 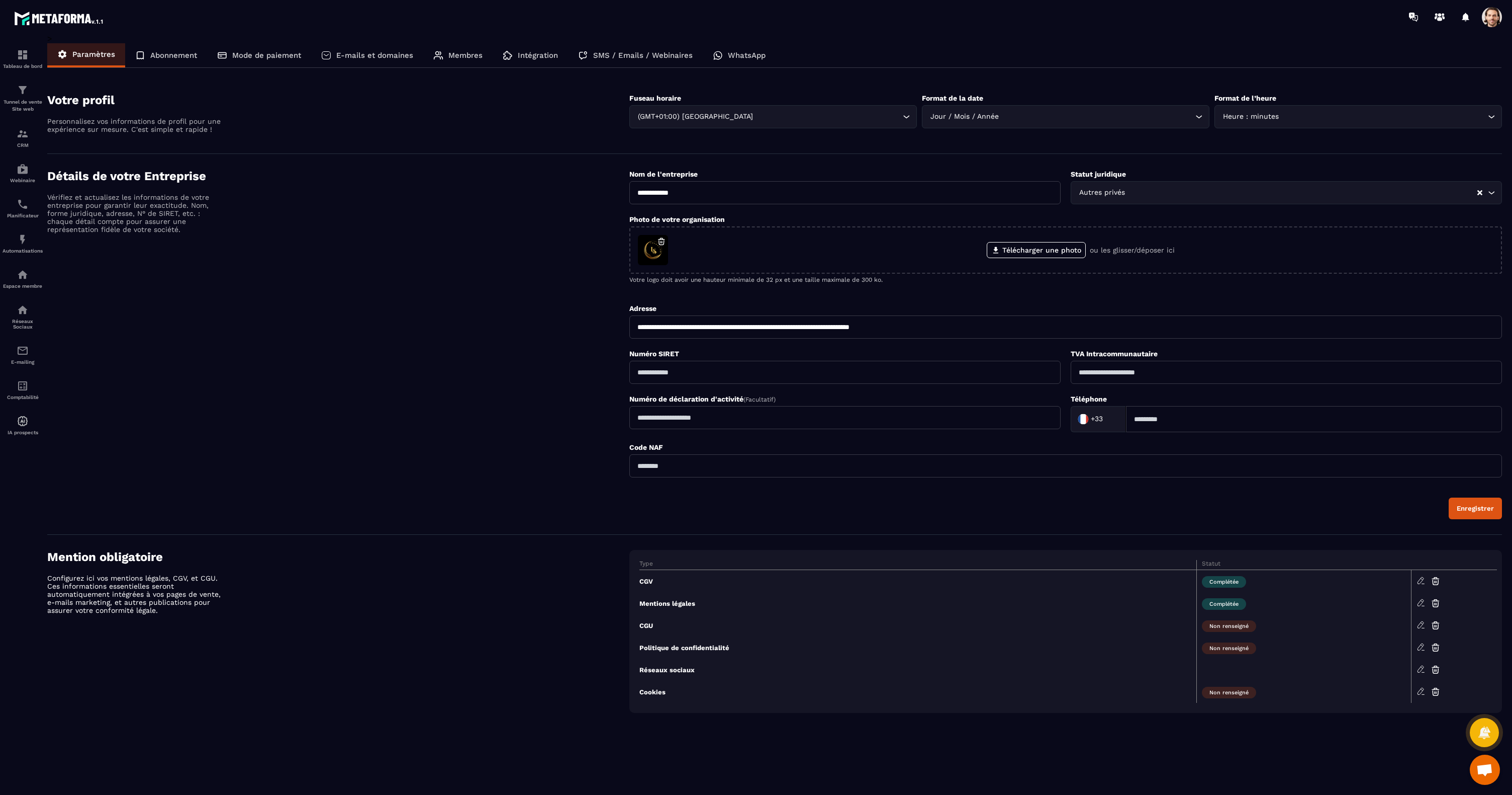 What do you see at coordinates (23, 350) in the screenshot?
I see `img: email` at bounding box center [23, 350].